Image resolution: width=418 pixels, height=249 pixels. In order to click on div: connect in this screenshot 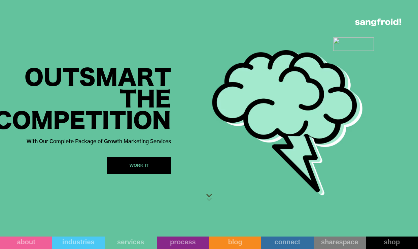, I will do `click(287, 242)`.